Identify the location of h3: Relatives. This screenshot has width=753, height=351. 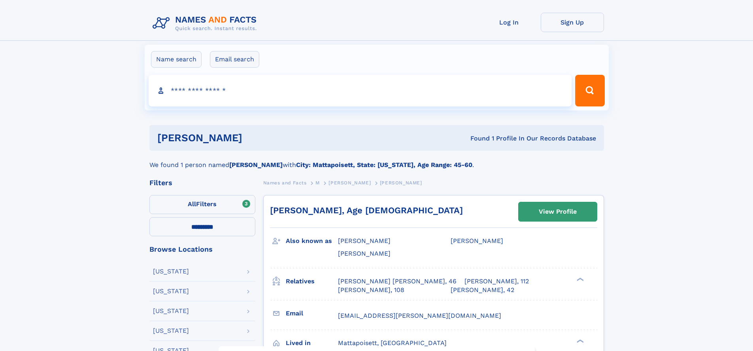
(312, 281).